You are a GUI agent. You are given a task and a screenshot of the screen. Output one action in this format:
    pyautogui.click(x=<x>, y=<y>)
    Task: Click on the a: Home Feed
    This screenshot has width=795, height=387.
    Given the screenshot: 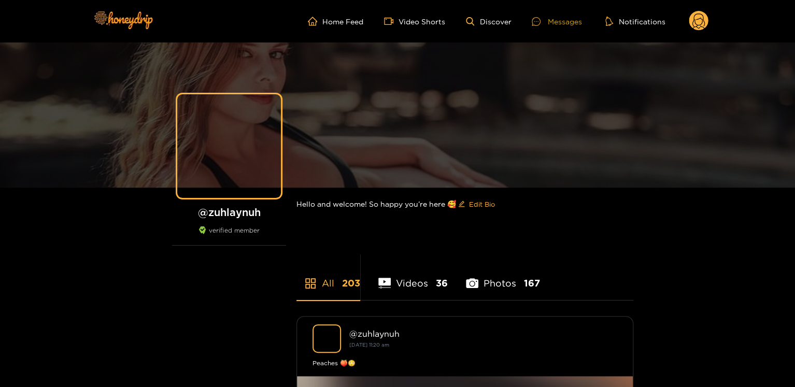 What is the action you would take?
    pyautogui.click(x=335, y=21)
    